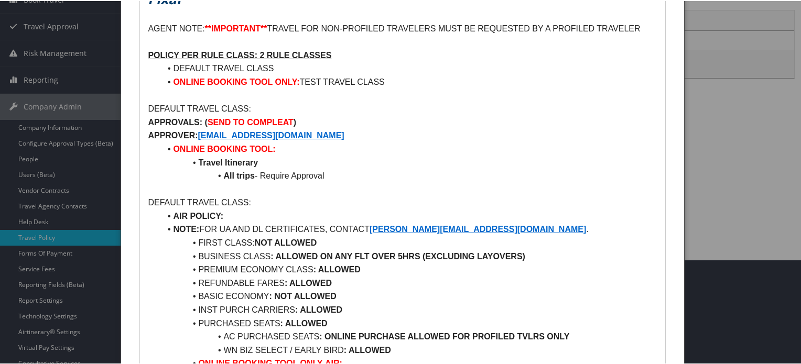 The image size is (801, 364). What do you see at coordinates (175, 121) in the screenshot?
I see `strong: APPROVALS:` at bounding box center [175, 121].